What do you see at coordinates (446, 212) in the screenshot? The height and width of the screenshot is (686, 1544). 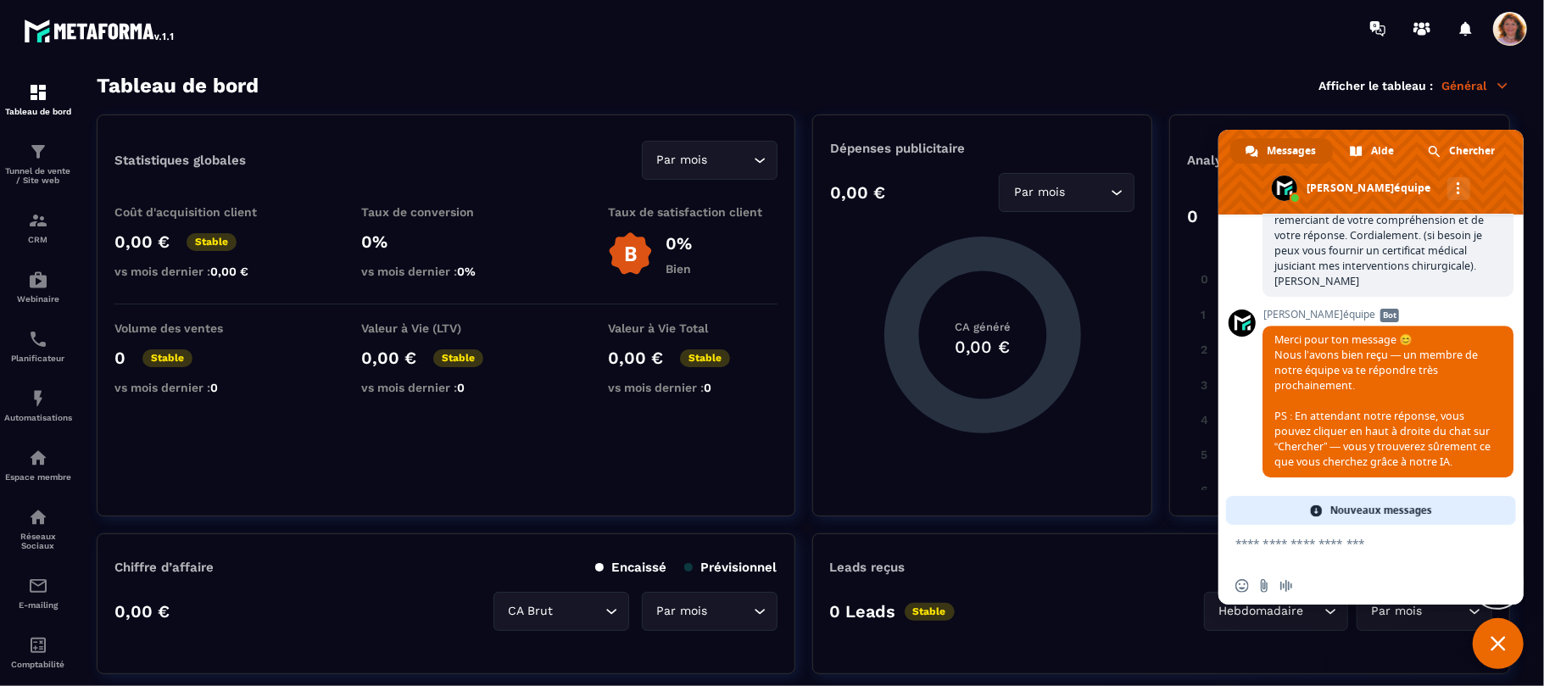 I see `p: Taux de conversion` at bounding box center [446, 212].